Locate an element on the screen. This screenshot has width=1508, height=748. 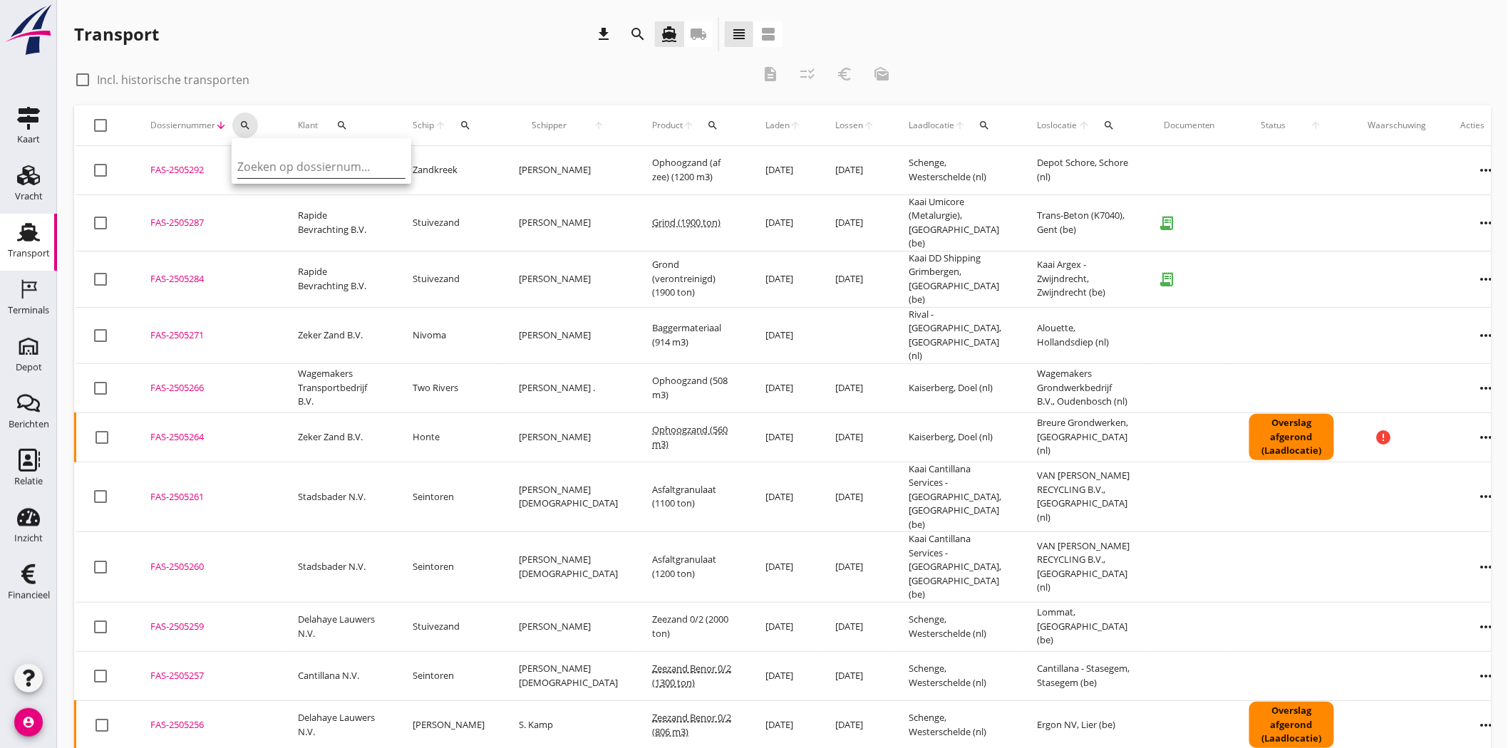
td: Depot Schore, Schore (nl) is located at coordinates (1083, 170).